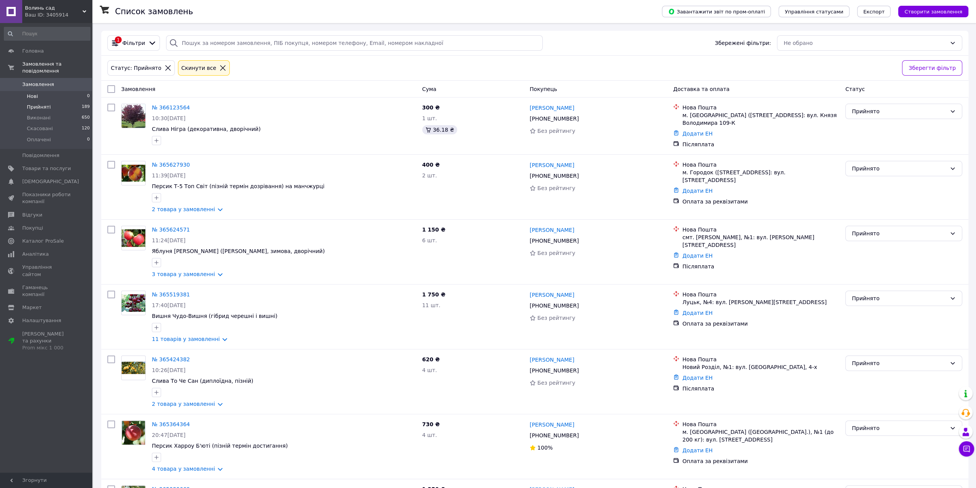  I want to click on a: № 365627930, so click(171, 165).